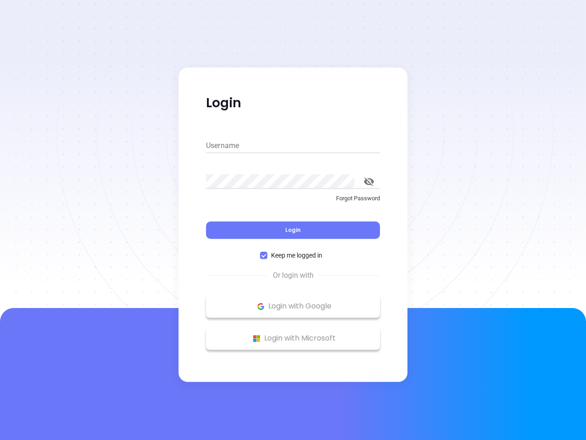 This screenshot has height=440, width=586. I want to click on img: Microsoft Logo, so click(257, 338).